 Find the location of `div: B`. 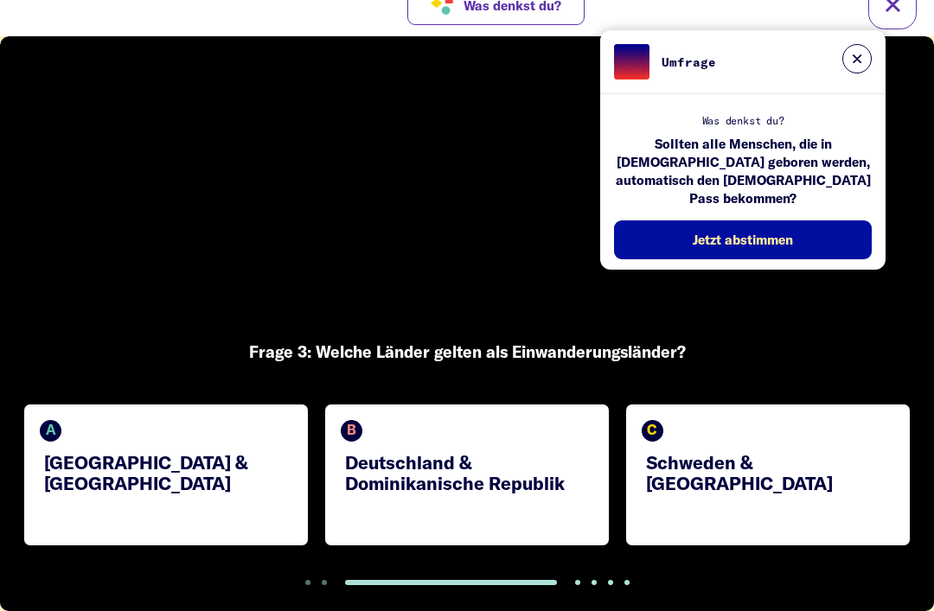

div: B is located at coordinates (351, 394).